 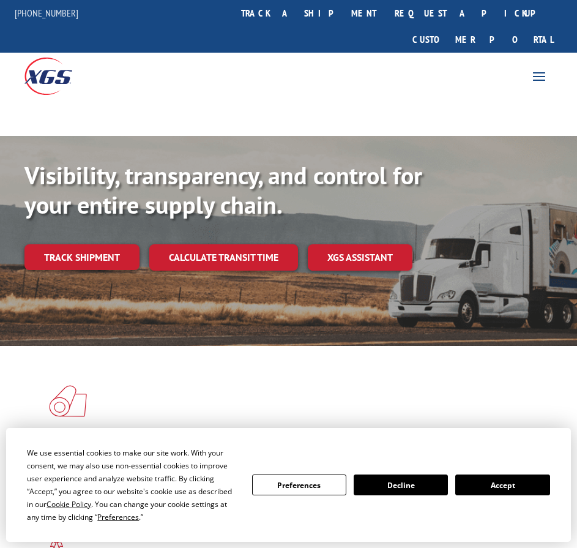 What do you see at coordinates (483, 39) in the screenshot?
I see `a: Customer Portal` at bounding box center [483, 39].